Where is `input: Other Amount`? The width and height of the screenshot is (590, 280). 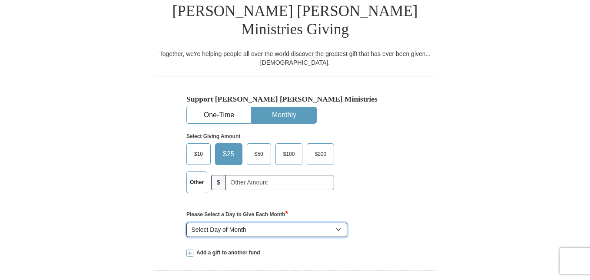
input: Other Amount is located at coordinates (280, 182).